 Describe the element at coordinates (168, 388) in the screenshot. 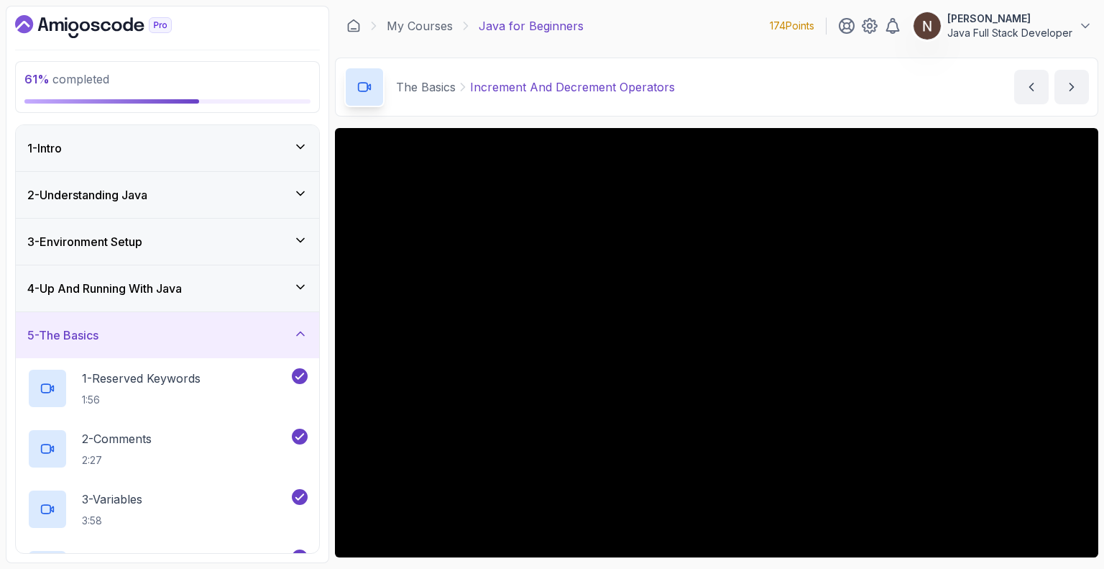

I see `button: 1-Reserved Keywords1:56` at that location.